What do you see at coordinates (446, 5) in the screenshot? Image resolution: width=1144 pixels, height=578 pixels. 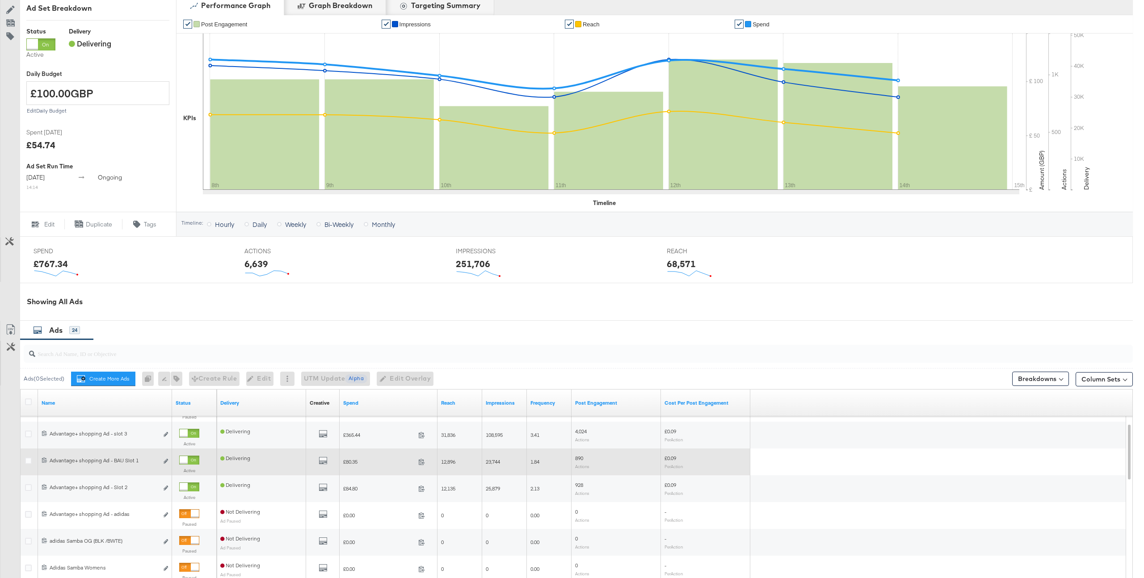 I see `div: Targeting Summary` at bounding box center [446, 5].